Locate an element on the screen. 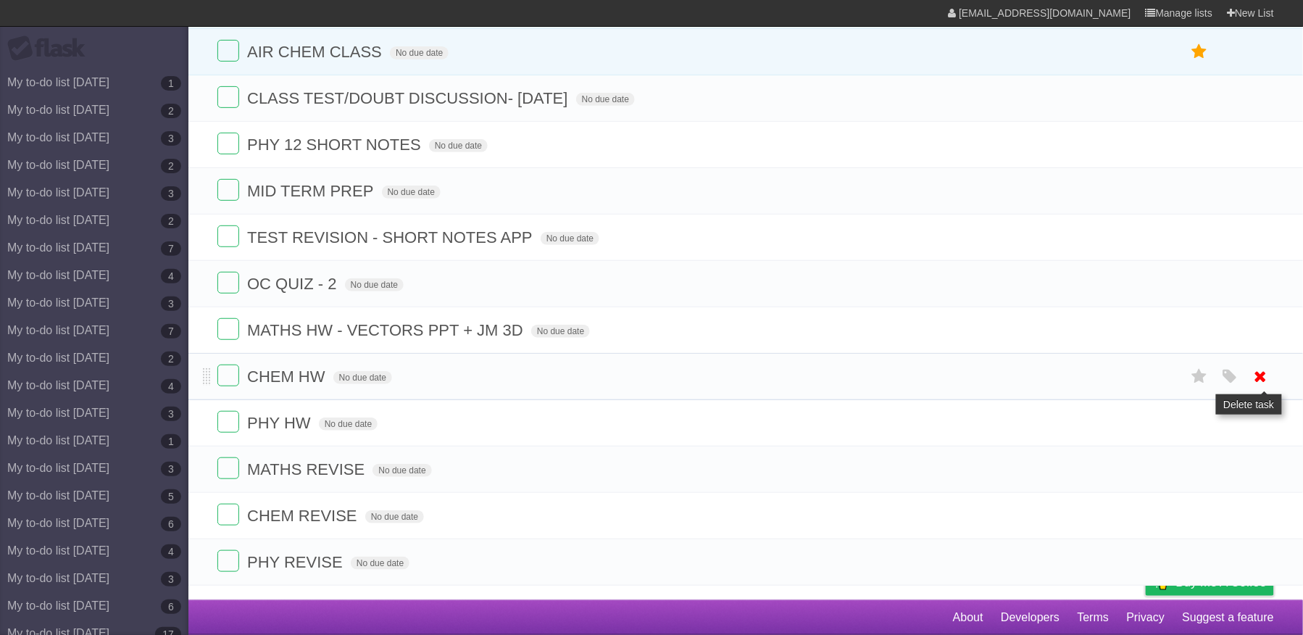 The width and height of the screenshot is (1303, 635). span: MATHS HW - VECTORS PPT + JM 3D is located at coordinates (387, 330).